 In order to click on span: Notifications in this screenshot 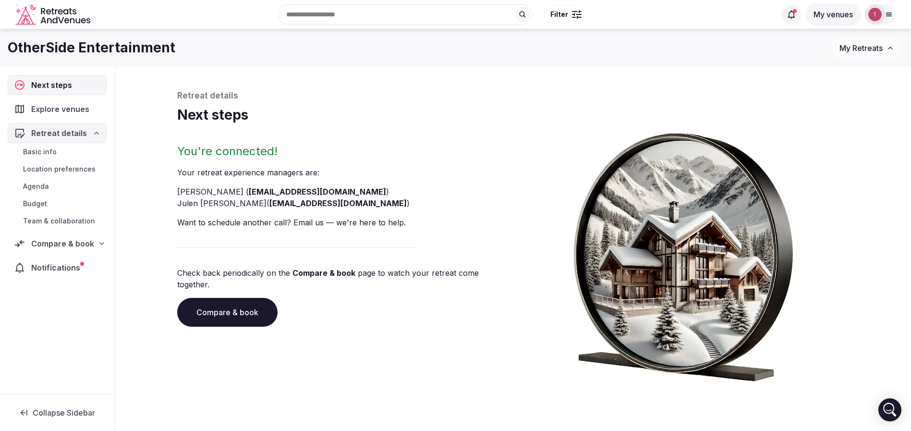, I will do `click(58, 267)`.